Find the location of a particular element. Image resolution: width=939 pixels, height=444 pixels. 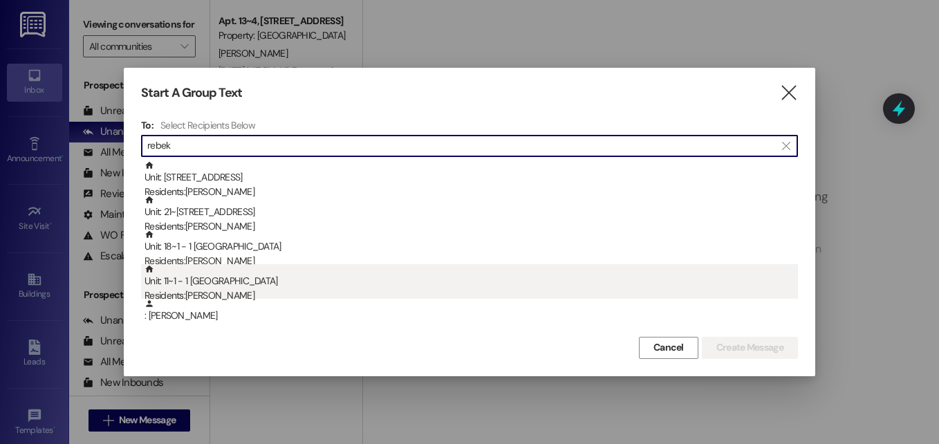

h3: Start A Group Text is located at coordinates (191, 93).